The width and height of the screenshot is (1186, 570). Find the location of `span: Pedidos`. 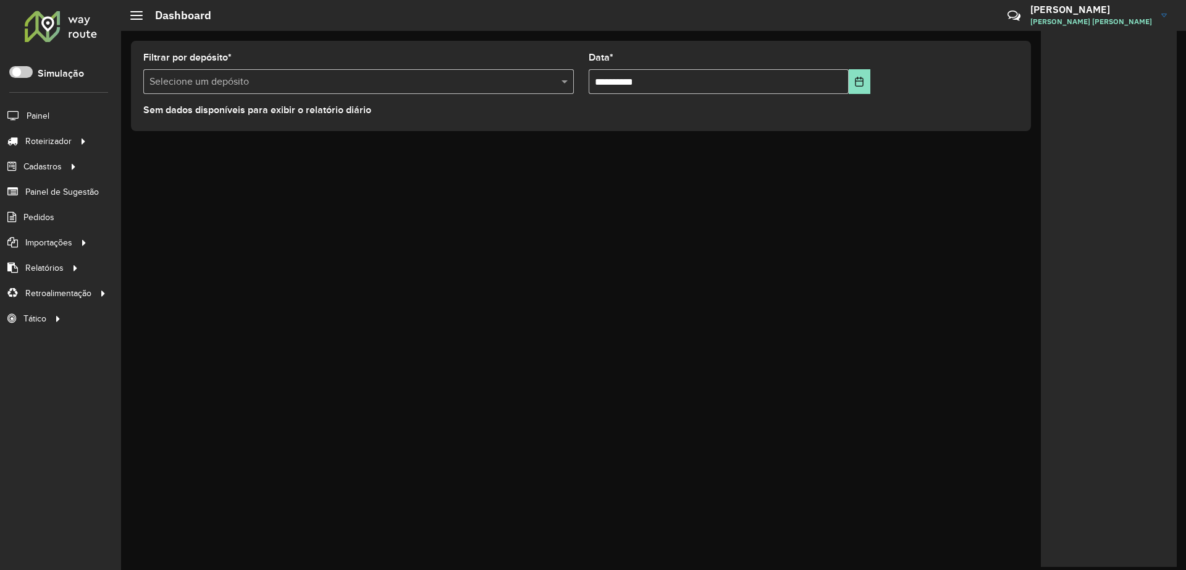

span: Pedidos is located at coordinates (39, 217).